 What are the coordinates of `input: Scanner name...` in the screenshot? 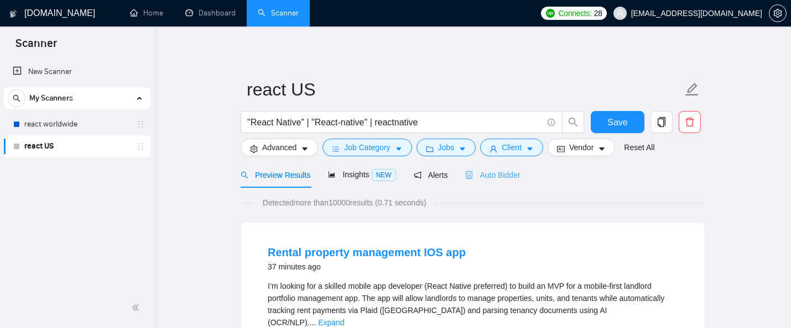 It's located at (465, 90).